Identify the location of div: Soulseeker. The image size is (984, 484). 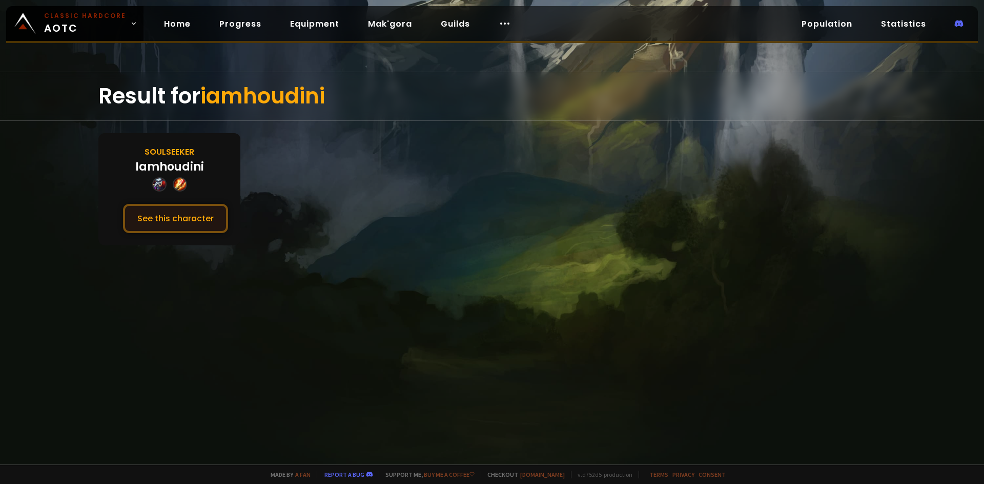
(169, 152).